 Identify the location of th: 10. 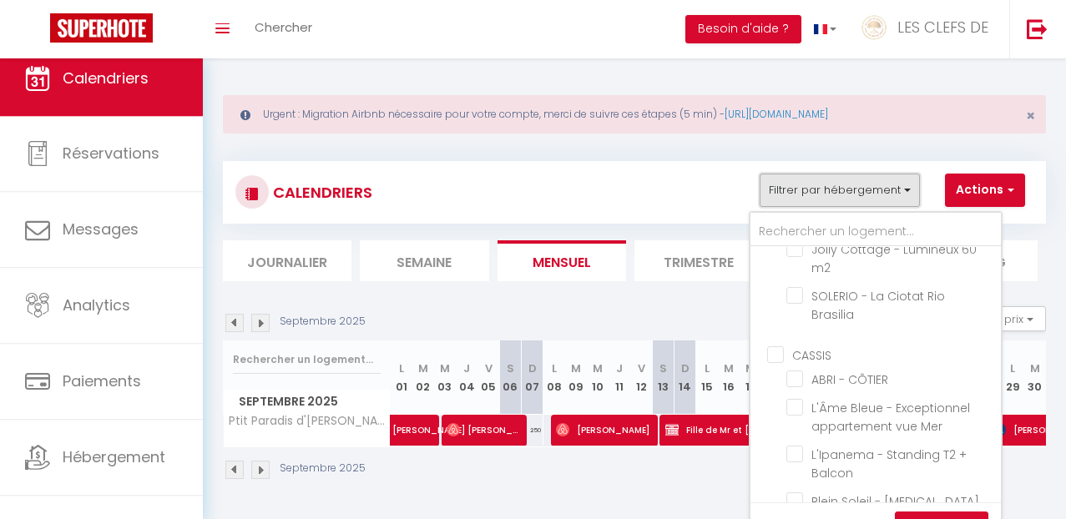
(598, 377).